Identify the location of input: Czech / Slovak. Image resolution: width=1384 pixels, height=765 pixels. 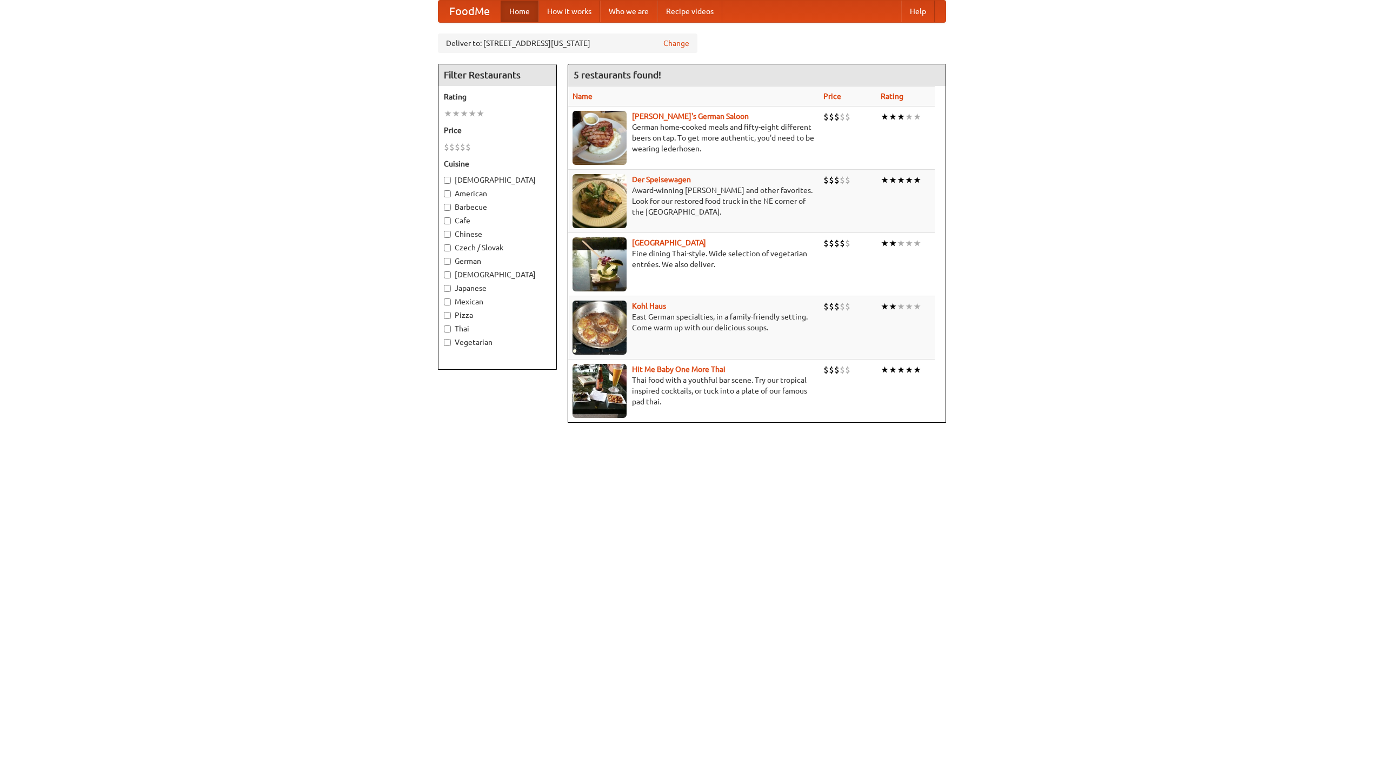
(447, 248).